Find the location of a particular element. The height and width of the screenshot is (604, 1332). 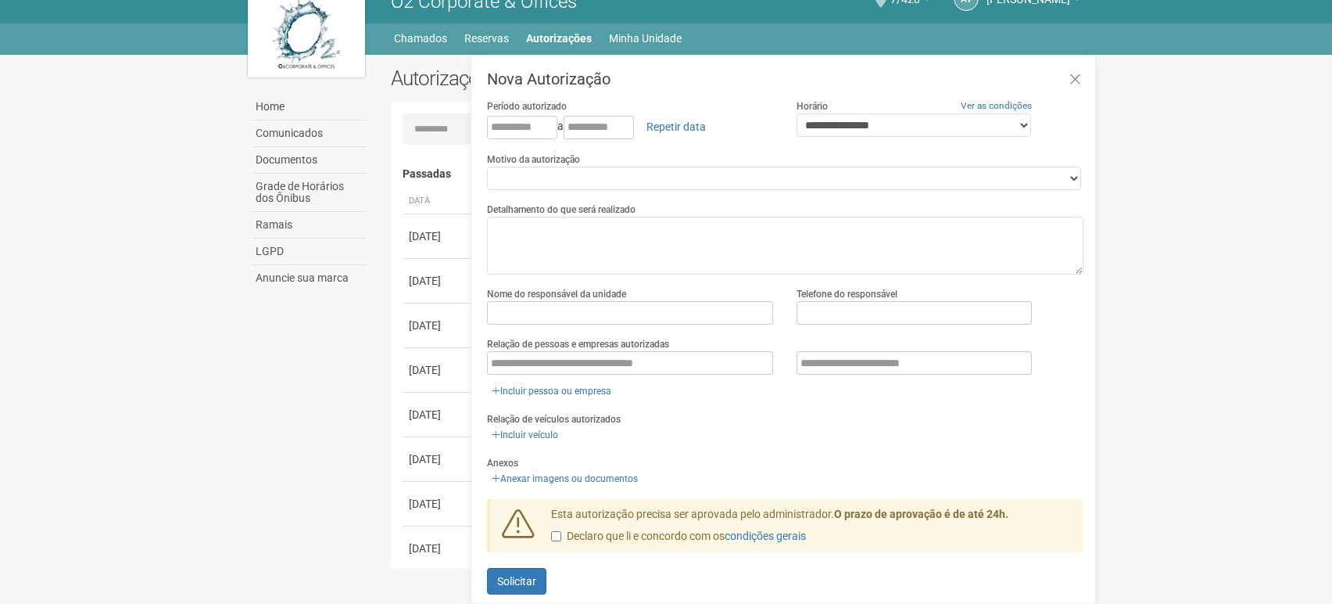

a: Incluir veículo is located at coordinates (525, 435).